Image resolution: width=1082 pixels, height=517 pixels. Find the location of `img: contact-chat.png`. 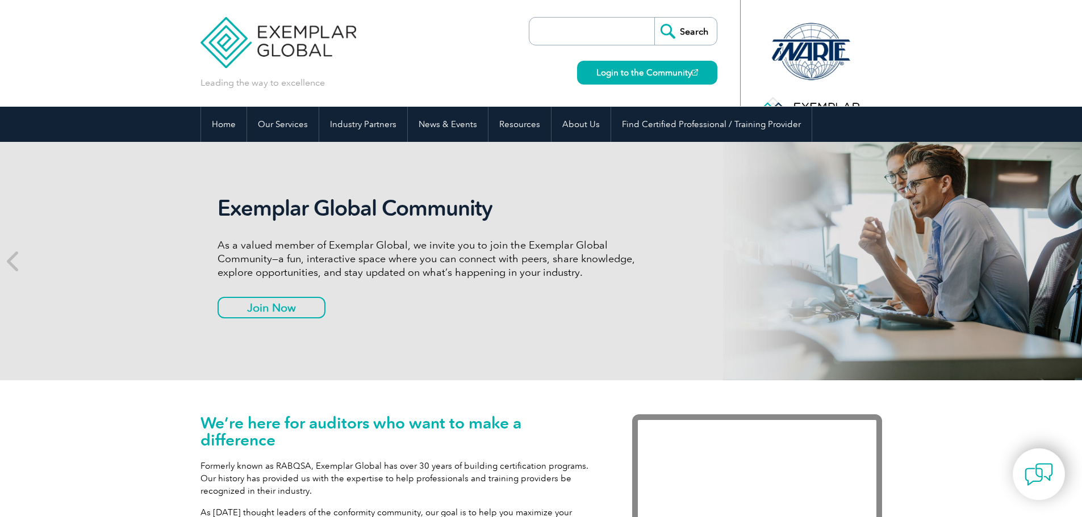

img: contact-chat.png is located at coordinates (1039, 475).